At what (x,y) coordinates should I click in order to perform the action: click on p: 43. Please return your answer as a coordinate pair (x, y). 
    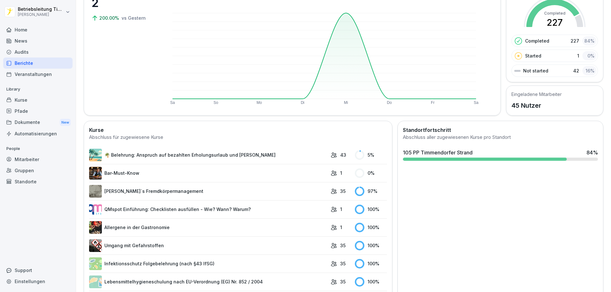
    Looking at the image, I should click on (343, 155).